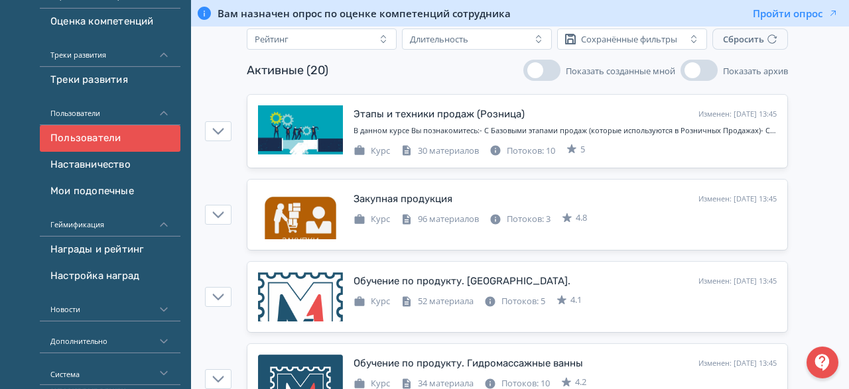 The height and width of the screenshot is (389, 849). Describe the element at coordinates (515, 302) in the screenshot. I see `div: Потоков: 5` at that location.